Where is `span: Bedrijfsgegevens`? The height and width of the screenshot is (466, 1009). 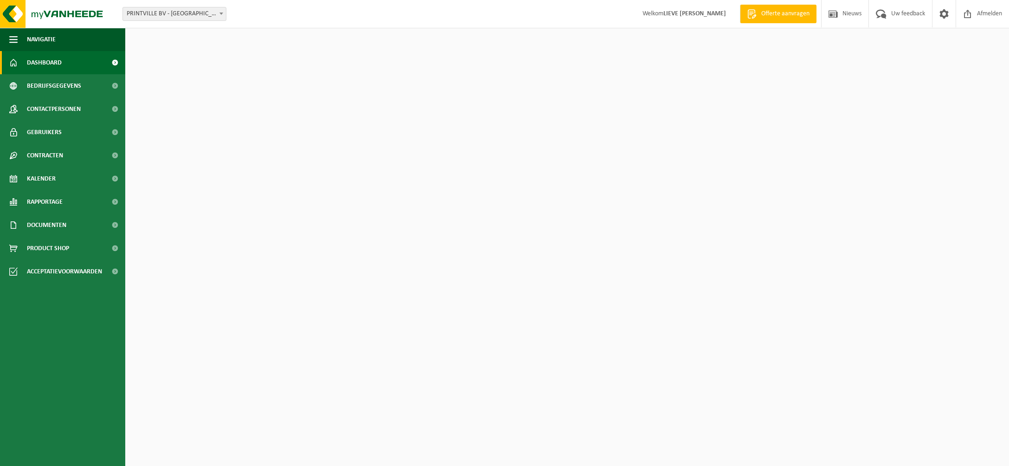
span: Bedrijfsgegevens is located at coordinates (54, 86).